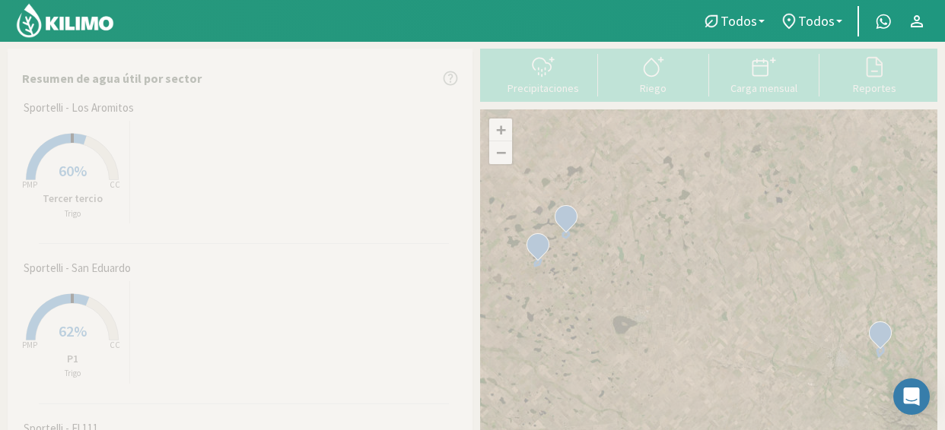  Describe the element at coordinates (72, 199) in the screenshot. I see `p: Tercer tercio` at that location.